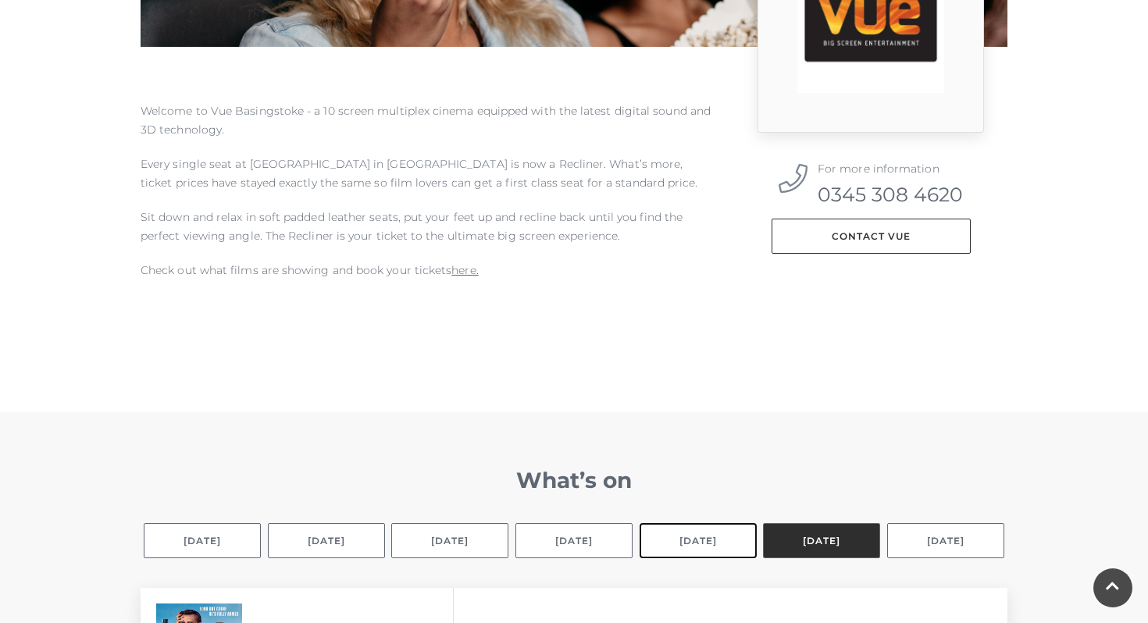 Image resolution: width=1148 pixels, height=623 pixels. Describe the element at coordinates (871, 236) in the screenshot. I see `a: Contact Vue` at that location.